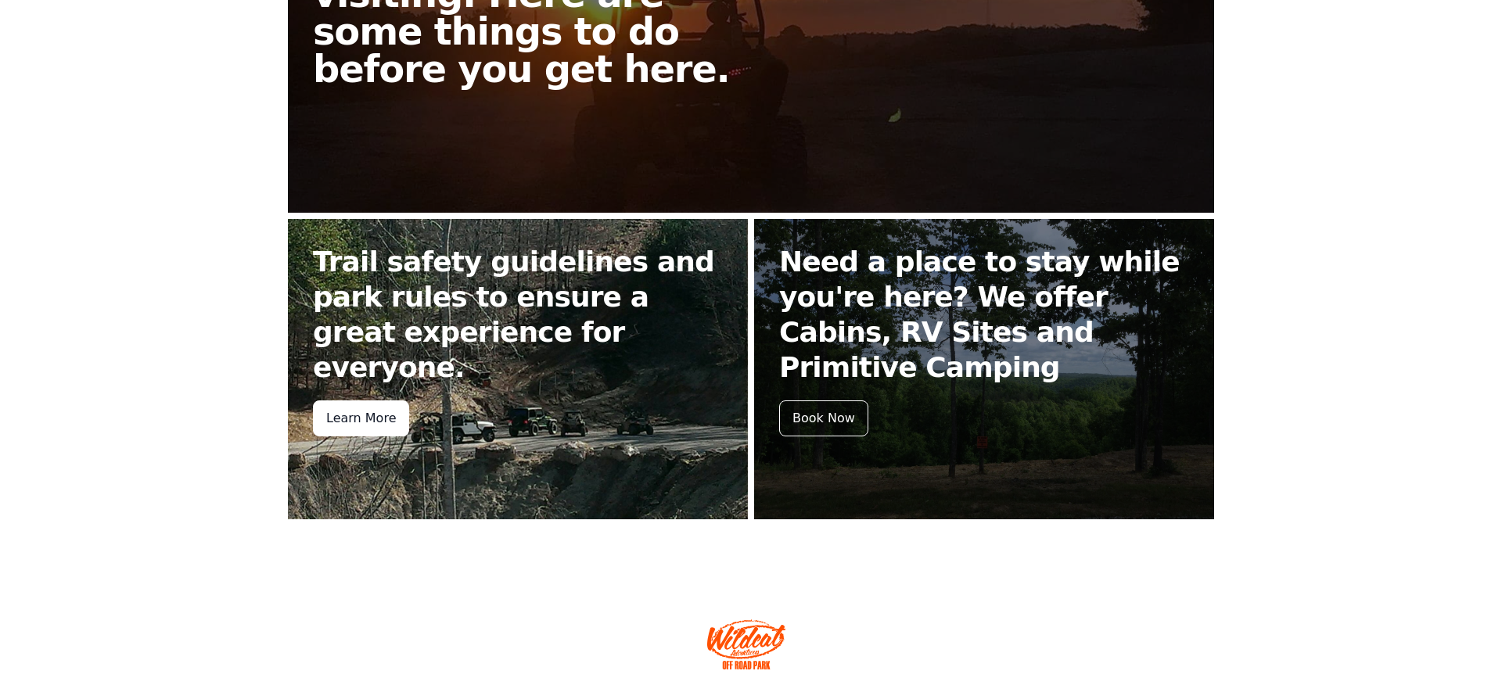  Describe the element at coordinates (518, 314) in the screenshot. I see `h2: Trail safety guidelines and park rules to ensure a great experience for everyone.` at that location.